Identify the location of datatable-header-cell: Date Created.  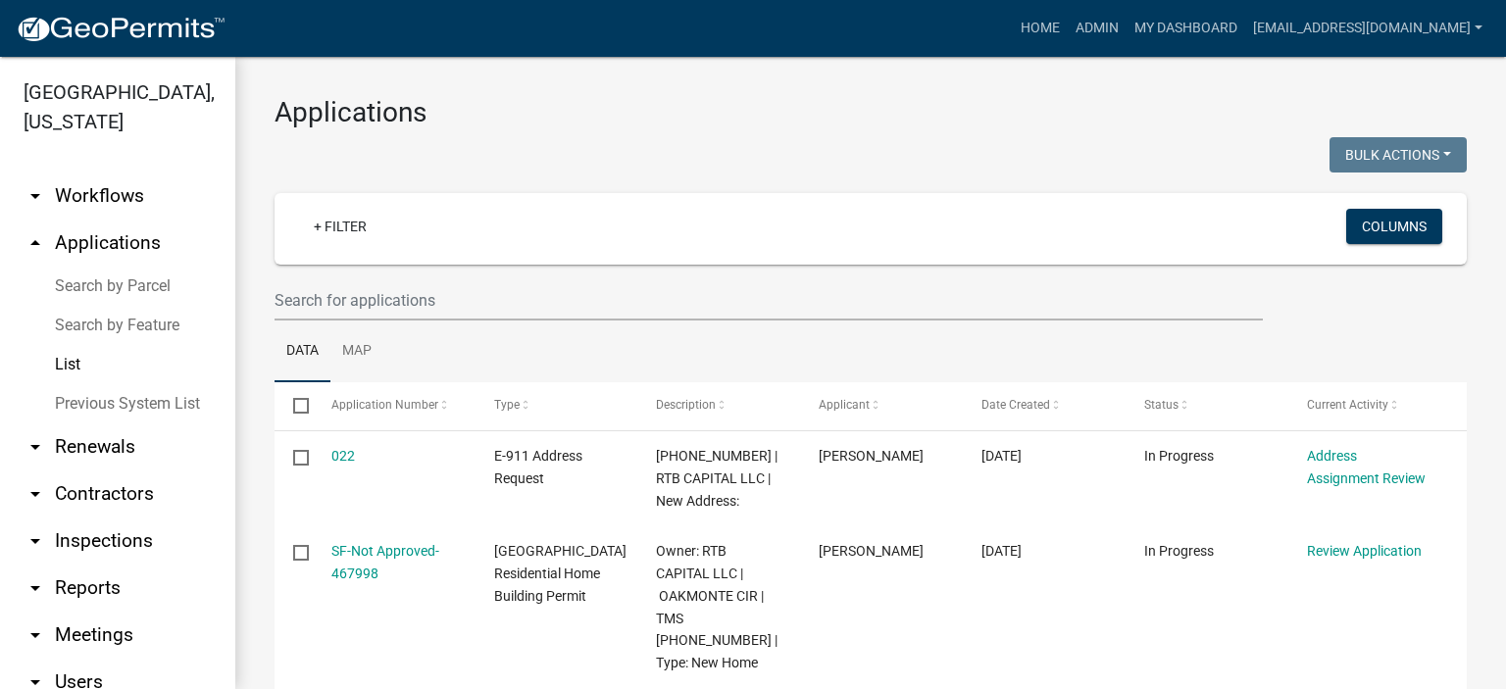
(1045, 406).